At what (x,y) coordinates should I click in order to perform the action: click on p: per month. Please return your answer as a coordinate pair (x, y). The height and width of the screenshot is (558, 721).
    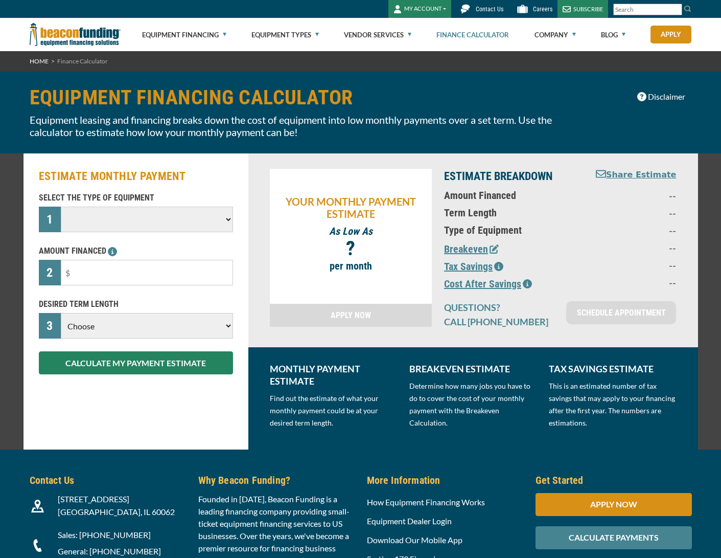
    Looking at the image, I should click on (351, 266).